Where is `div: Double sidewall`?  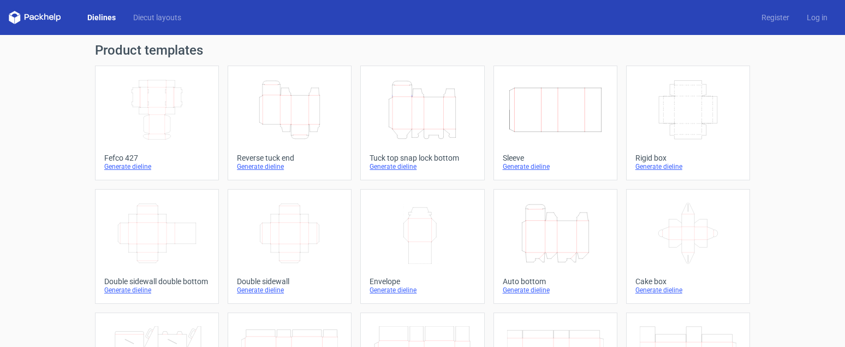
div: Double sidewall is located at coordinates (289, 281).